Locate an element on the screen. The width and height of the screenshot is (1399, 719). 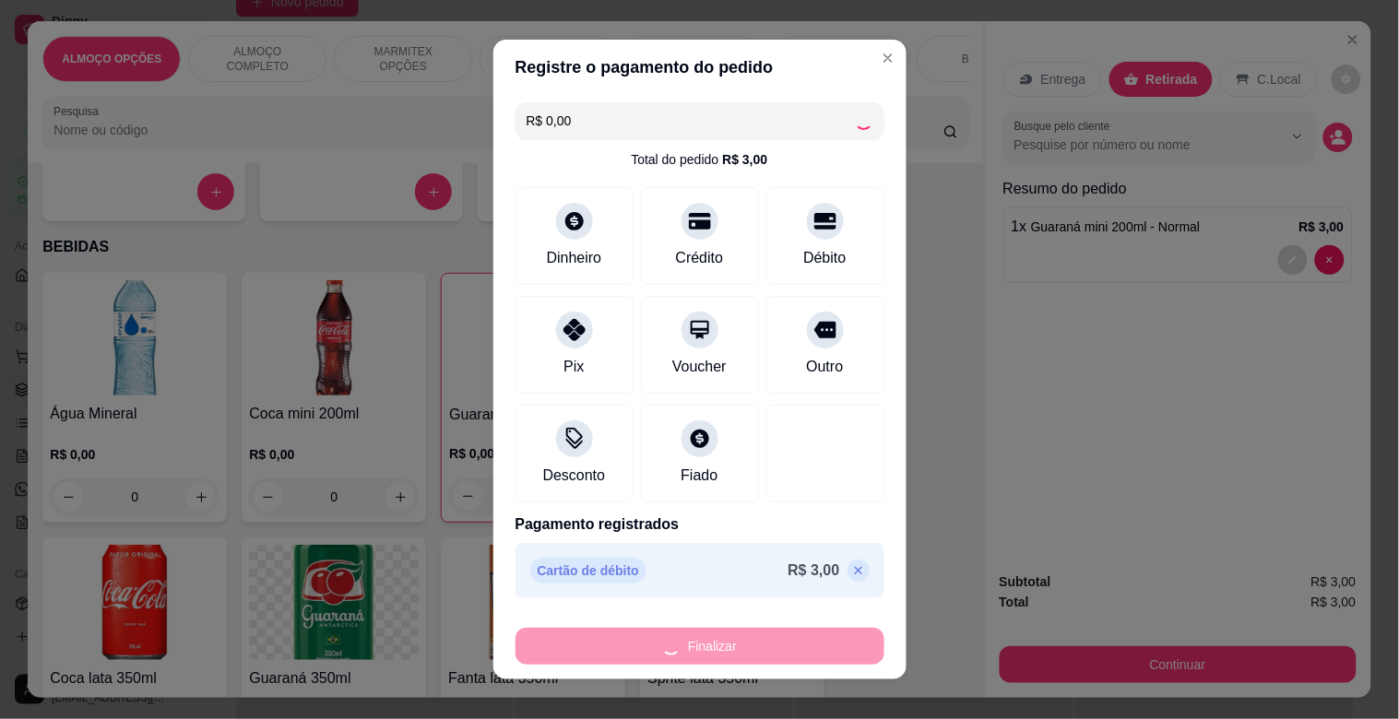
div: Total do pedido is located at coordinates (699, 160).